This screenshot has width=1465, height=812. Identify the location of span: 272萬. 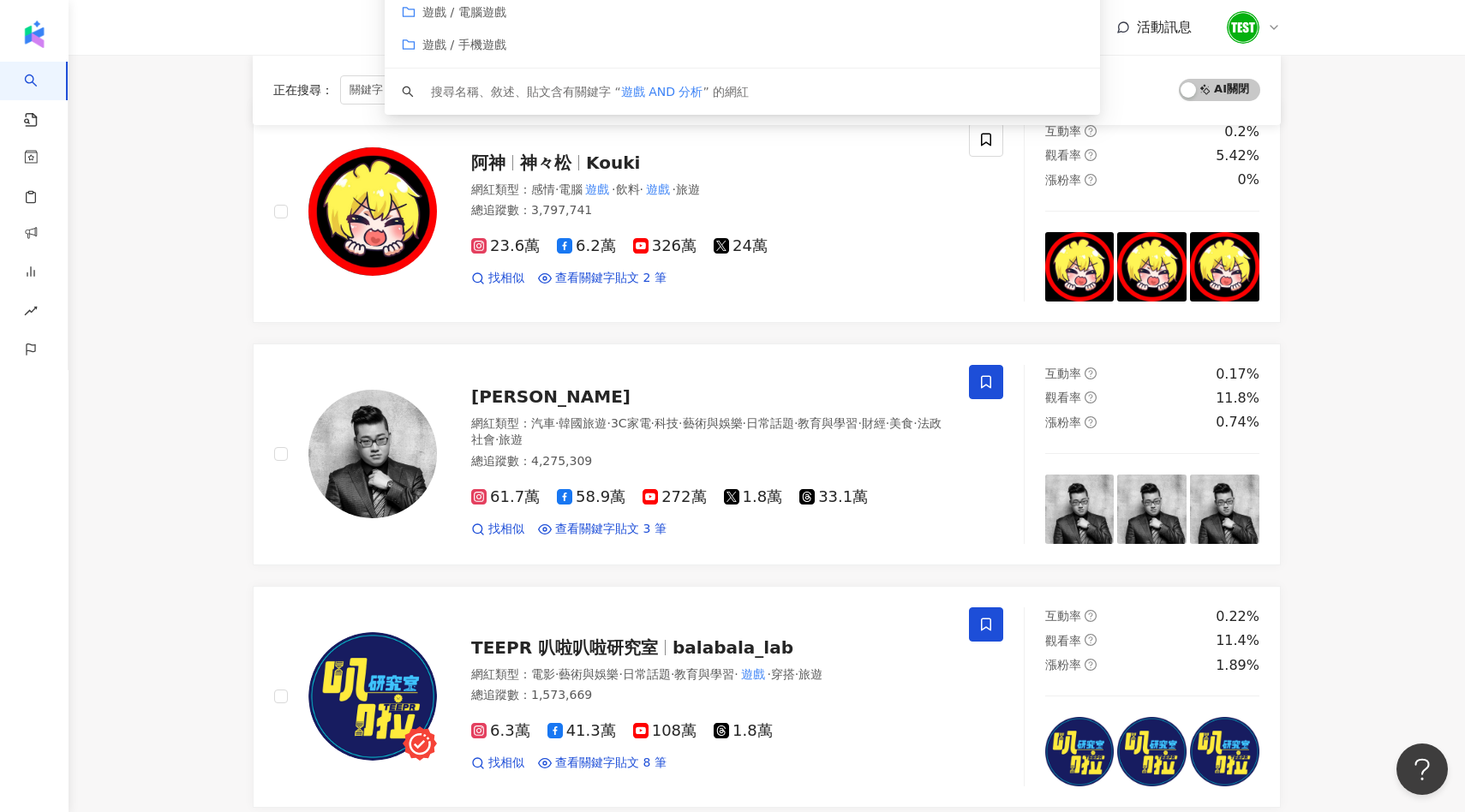
(674, 497).